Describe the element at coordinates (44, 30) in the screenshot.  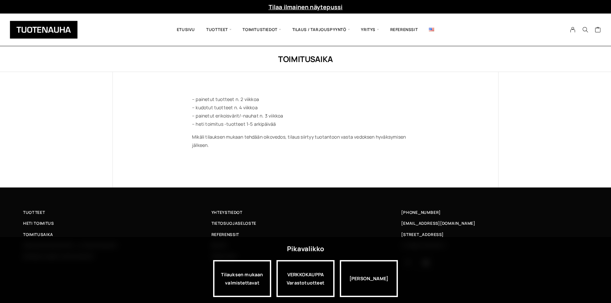
I see `img: Tuotenauha Oy` at that location.